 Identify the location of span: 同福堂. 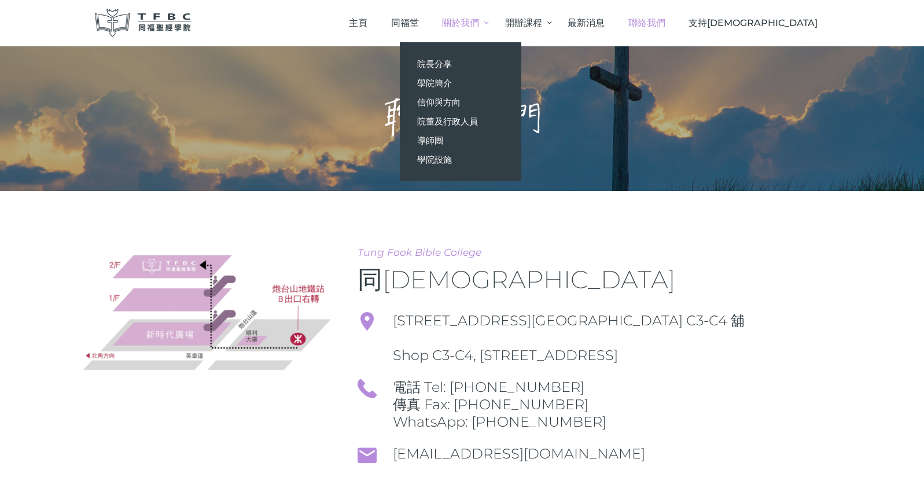
(405, 23).